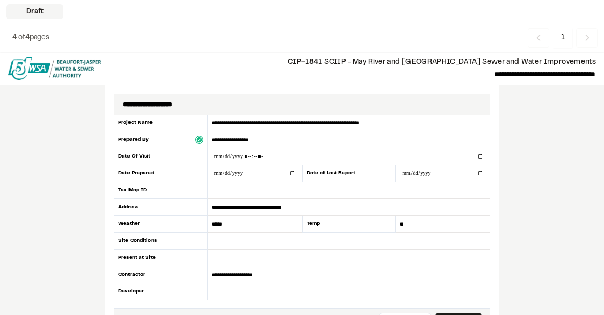 The width and height of the screenshot is (604, 315). Describe the element at coordinates (55, 69) in the screenshot. I see `img: file` at that location.